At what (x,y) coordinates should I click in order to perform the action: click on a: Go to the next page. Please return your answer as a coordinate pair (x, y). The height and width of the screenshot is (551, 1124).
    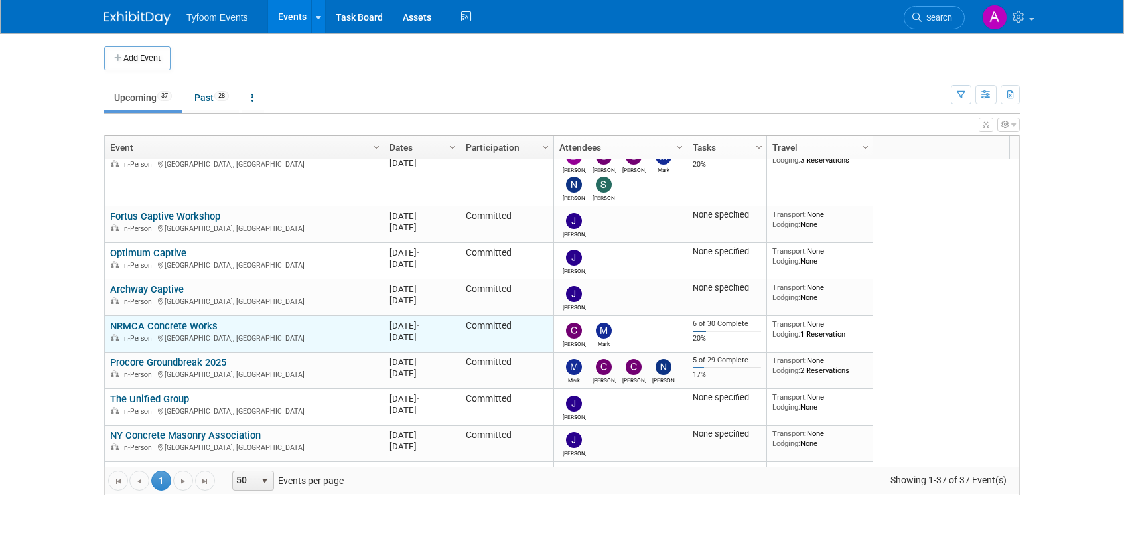
    Looking at the image, I should click on (183, 480).